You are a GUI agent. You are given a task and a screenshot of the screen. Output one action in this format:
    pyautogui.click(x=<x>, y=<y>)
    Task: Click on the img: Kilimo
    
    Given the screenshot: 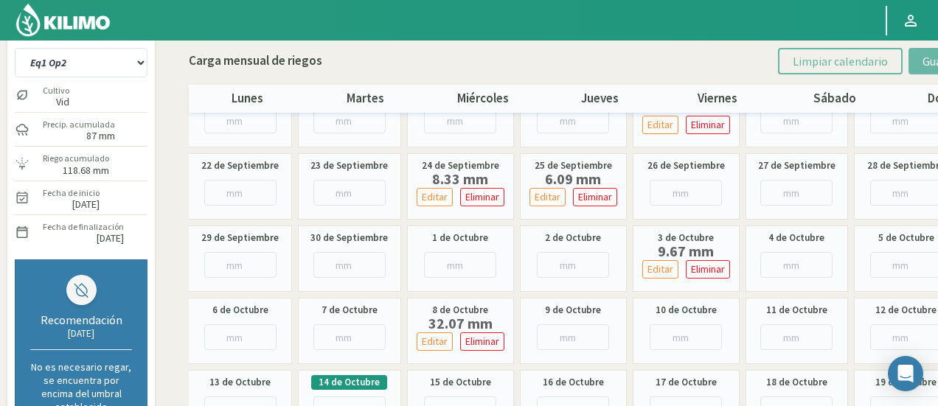 What is the action you would take?
    pyautogui.click(x=63, y=20)
    